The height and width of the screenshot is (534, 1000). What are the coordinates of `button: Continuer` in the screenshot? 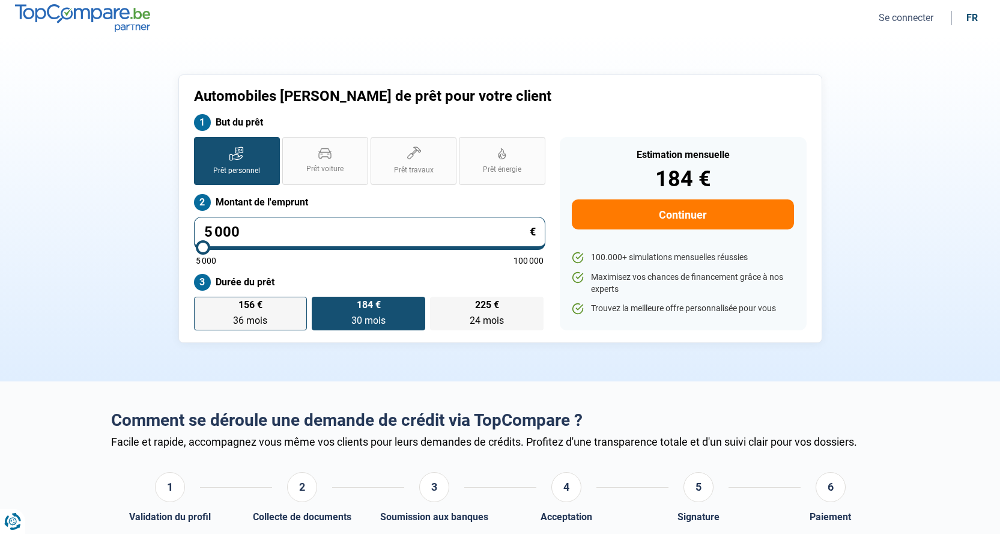 It's located at (682, 214).